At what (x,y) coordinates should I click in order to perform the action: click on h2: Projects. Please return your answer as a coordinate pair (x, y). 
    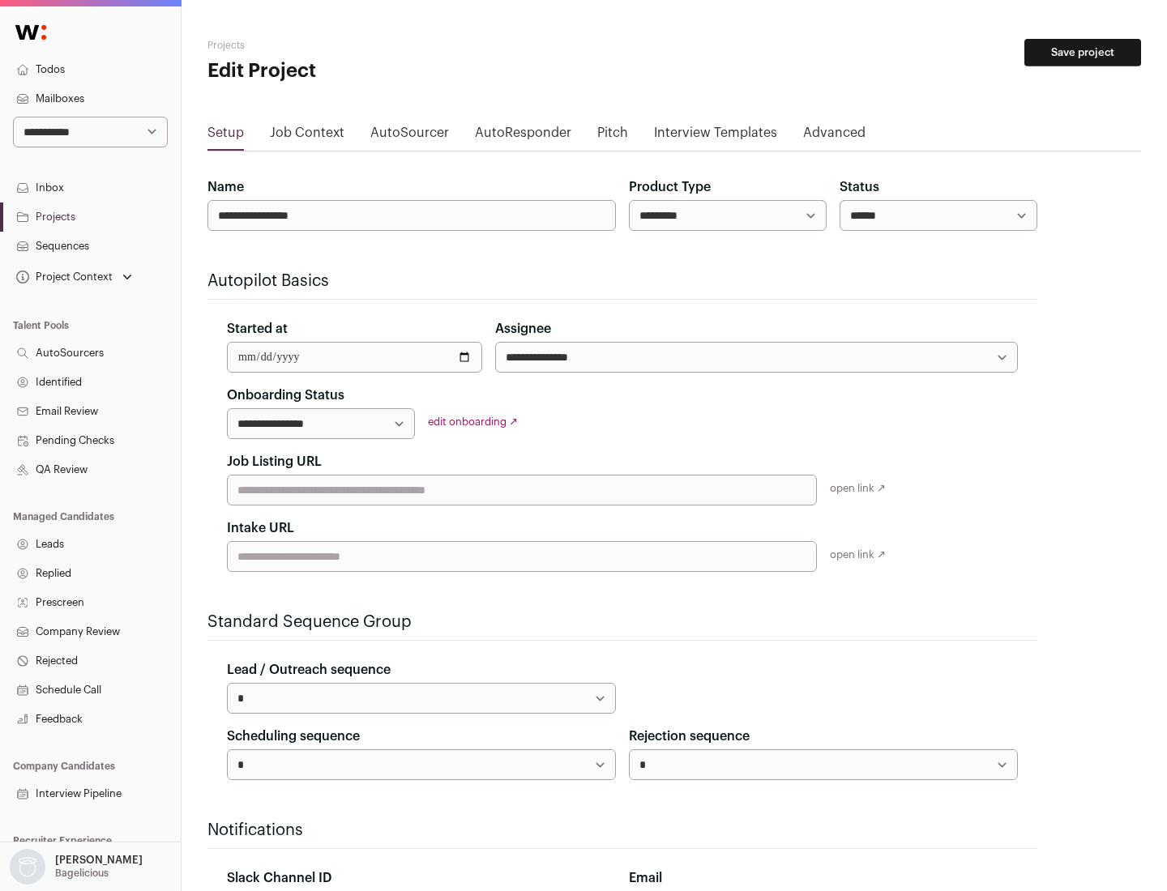
    Looking at the image, I should click on (363, 45).